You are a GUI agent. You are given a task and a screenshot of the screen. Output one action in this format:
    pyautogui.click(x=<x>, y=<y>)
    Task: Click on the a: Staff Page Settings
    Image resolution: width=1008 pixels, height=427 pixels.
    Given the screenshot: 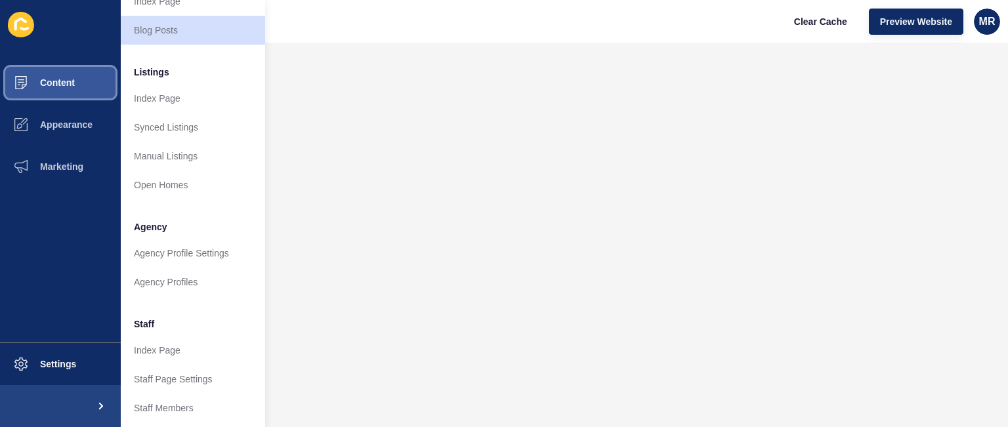 What is the action you would take?
    pyautogui.click(x=193, y=379)
    